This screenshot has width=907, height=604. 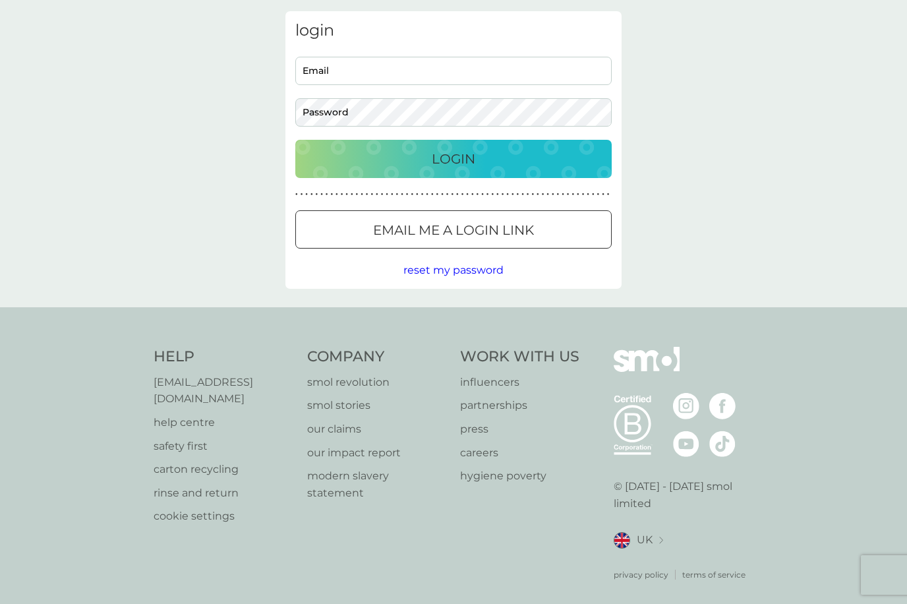 I want to click on img: visit the smol Youtube page, so click(x=686, y=443).